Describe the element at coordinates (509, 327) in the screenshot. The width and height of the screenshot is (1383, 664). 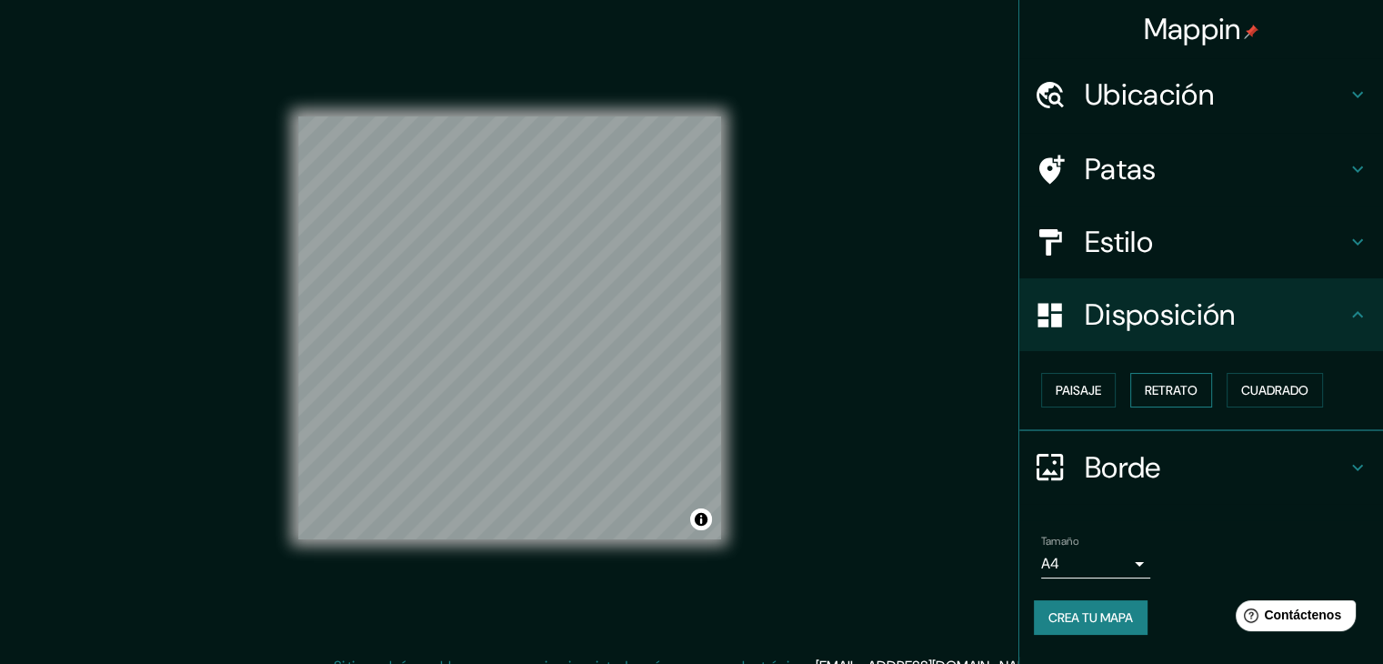
I see `canvas: Mapa` at that location.